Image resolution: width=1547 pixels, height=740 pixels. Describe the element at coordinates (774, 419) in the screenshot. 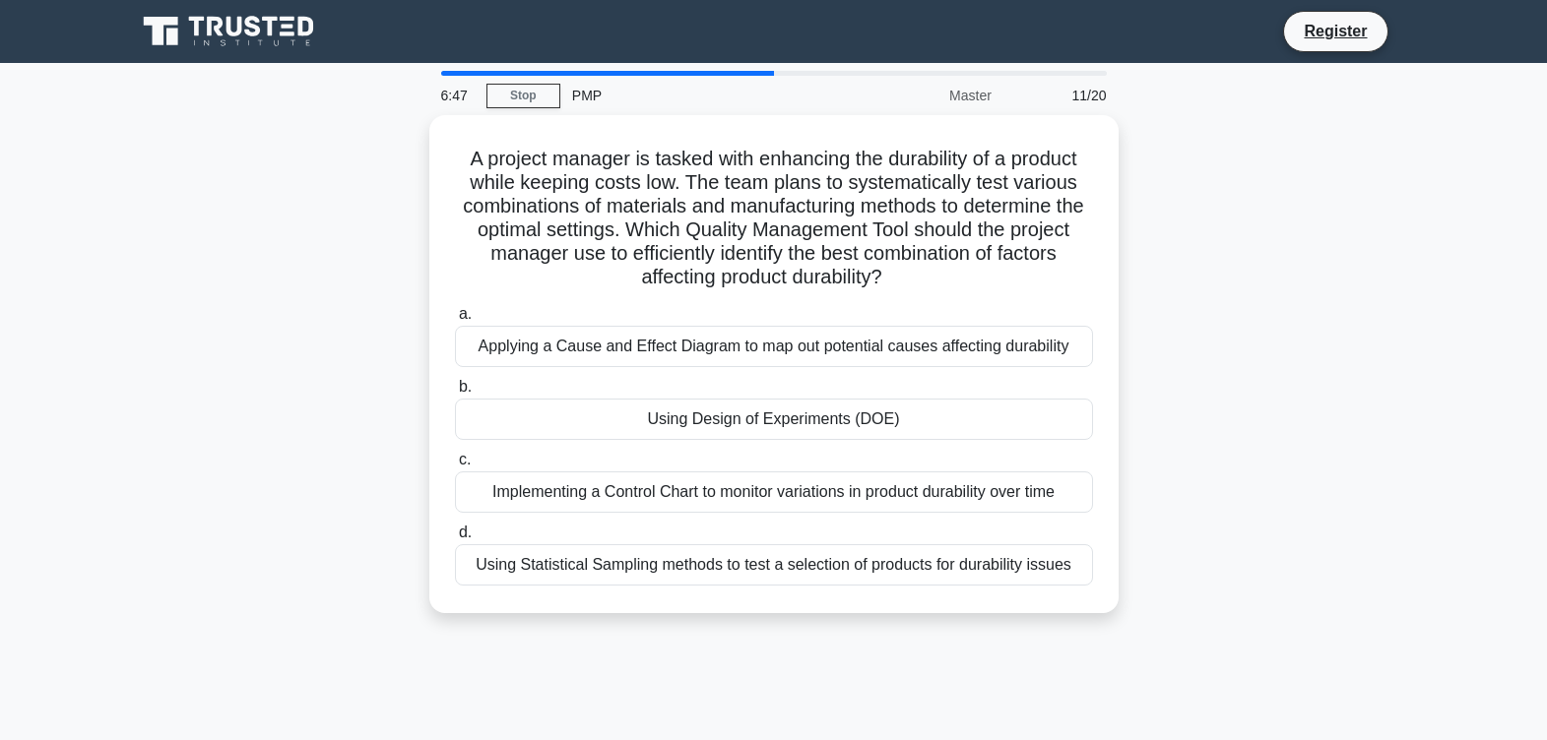

I see `div: Using Design of Experiments (DOE)` at that location.